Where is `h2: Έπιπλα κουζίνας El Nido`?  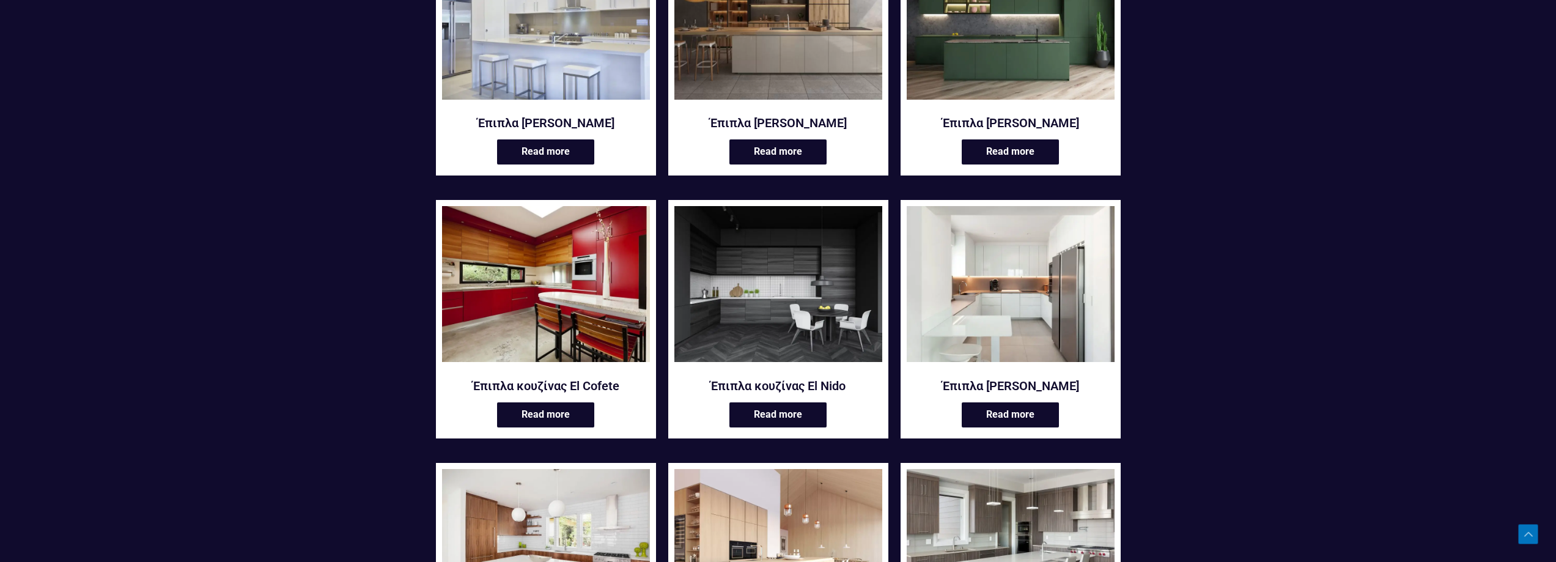
h2: Έπιπλα κουζίνας El Nido is located at coordinates (779, 386).